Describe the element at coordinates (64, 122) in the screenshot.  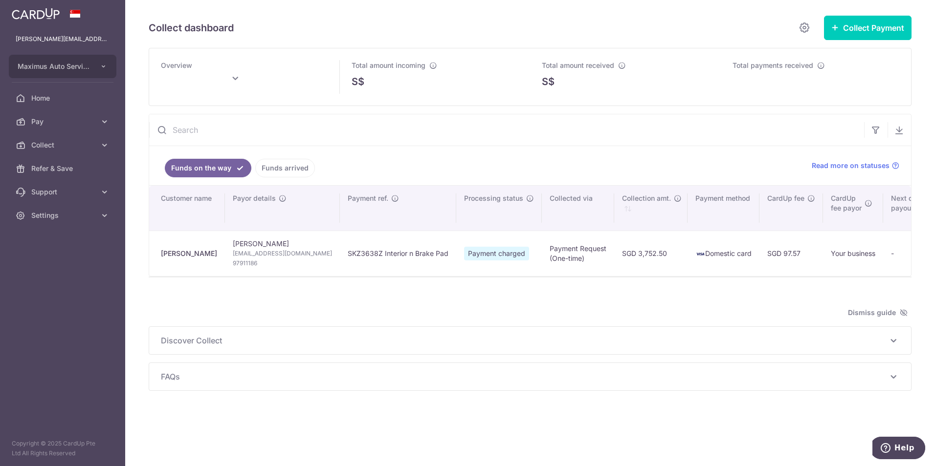
I see `span: Pay` at that location.